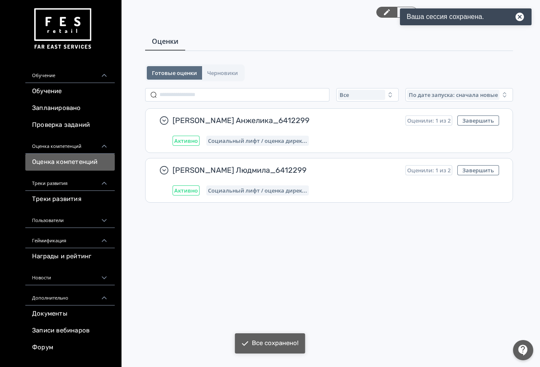 Image resolution: width=540 pixels, height=367 pixels. I want to click on span: По дате запуска: сначала новые, so click(453, 95).